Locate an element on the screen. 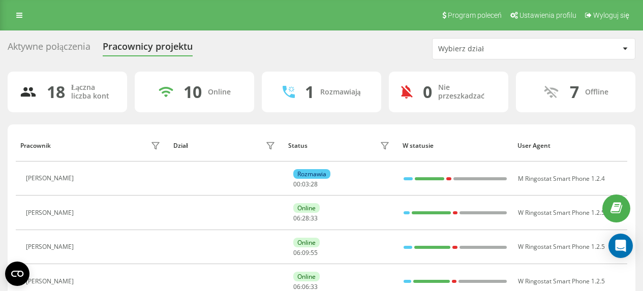 The image size is (643, 291). div: Pracownicy projektu is located at coordinates (147, 49).